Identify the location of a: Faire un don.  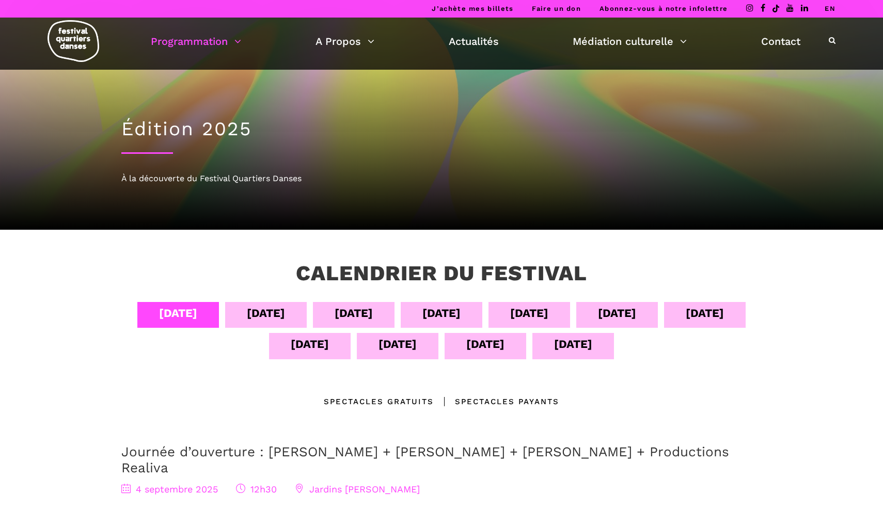
(556, 8).